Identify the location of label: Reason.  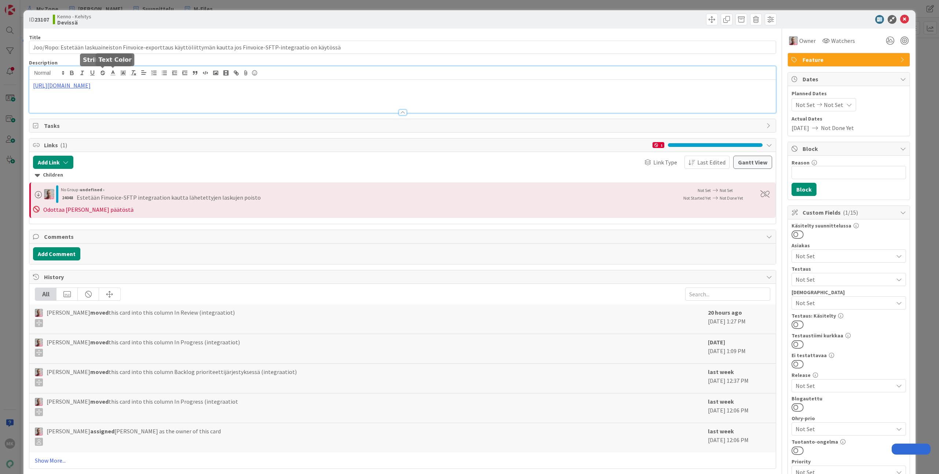
(800, 163).